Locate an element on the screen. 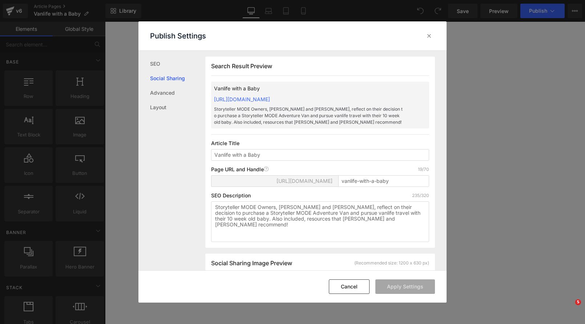 This screenshot has width=585, height=324. a: Layout is located at coordinates (178, 108).